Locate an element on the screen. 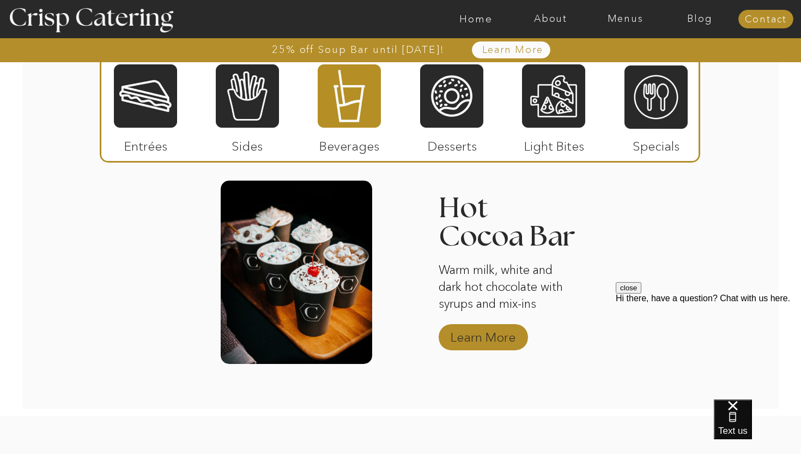  p: Sides is located at coordinates (247, 143).